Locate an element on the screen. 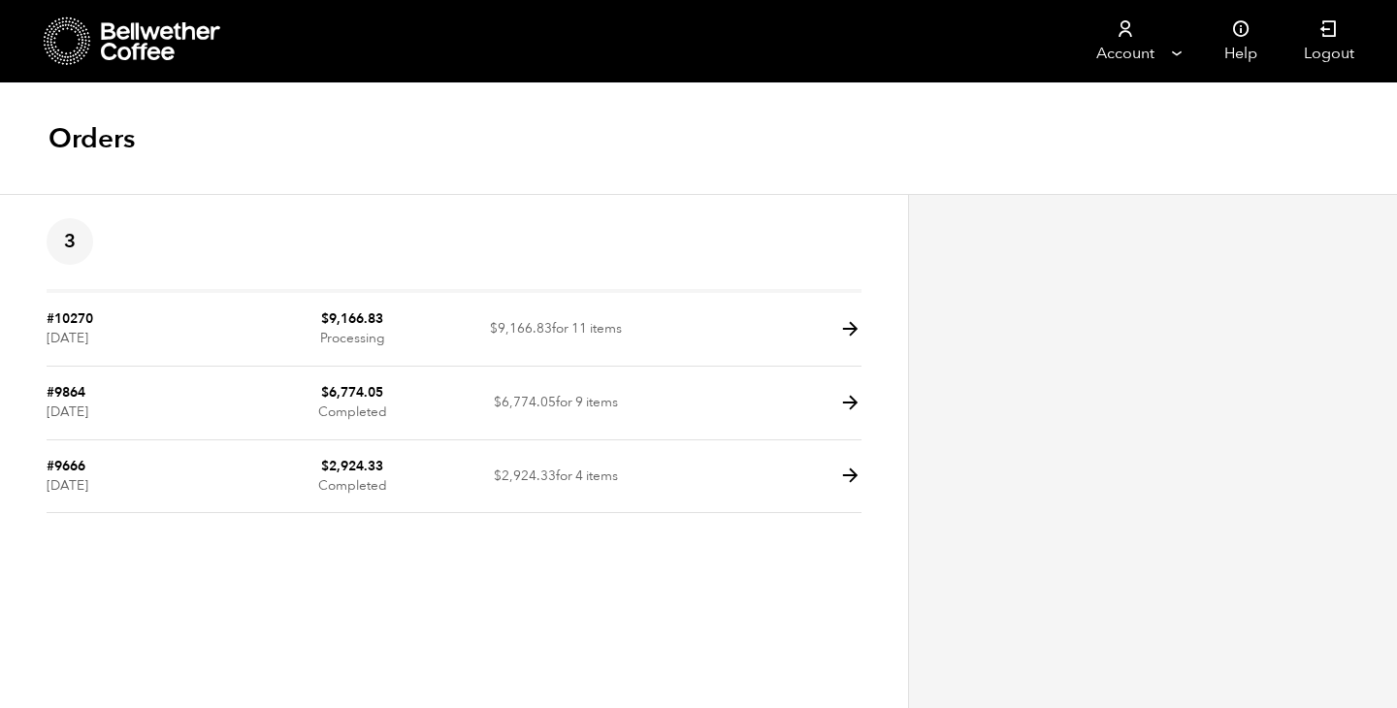 Image resolution: width=1397 pixels, height=708 pixels. a: #9864 is located at coordinates (66, 392).